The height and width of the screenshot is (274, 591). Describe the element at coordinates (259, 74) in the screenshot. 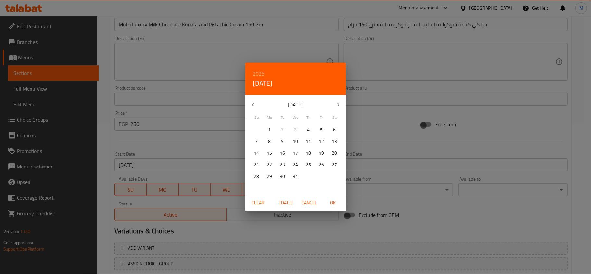

I see `button: 2025` at that location.